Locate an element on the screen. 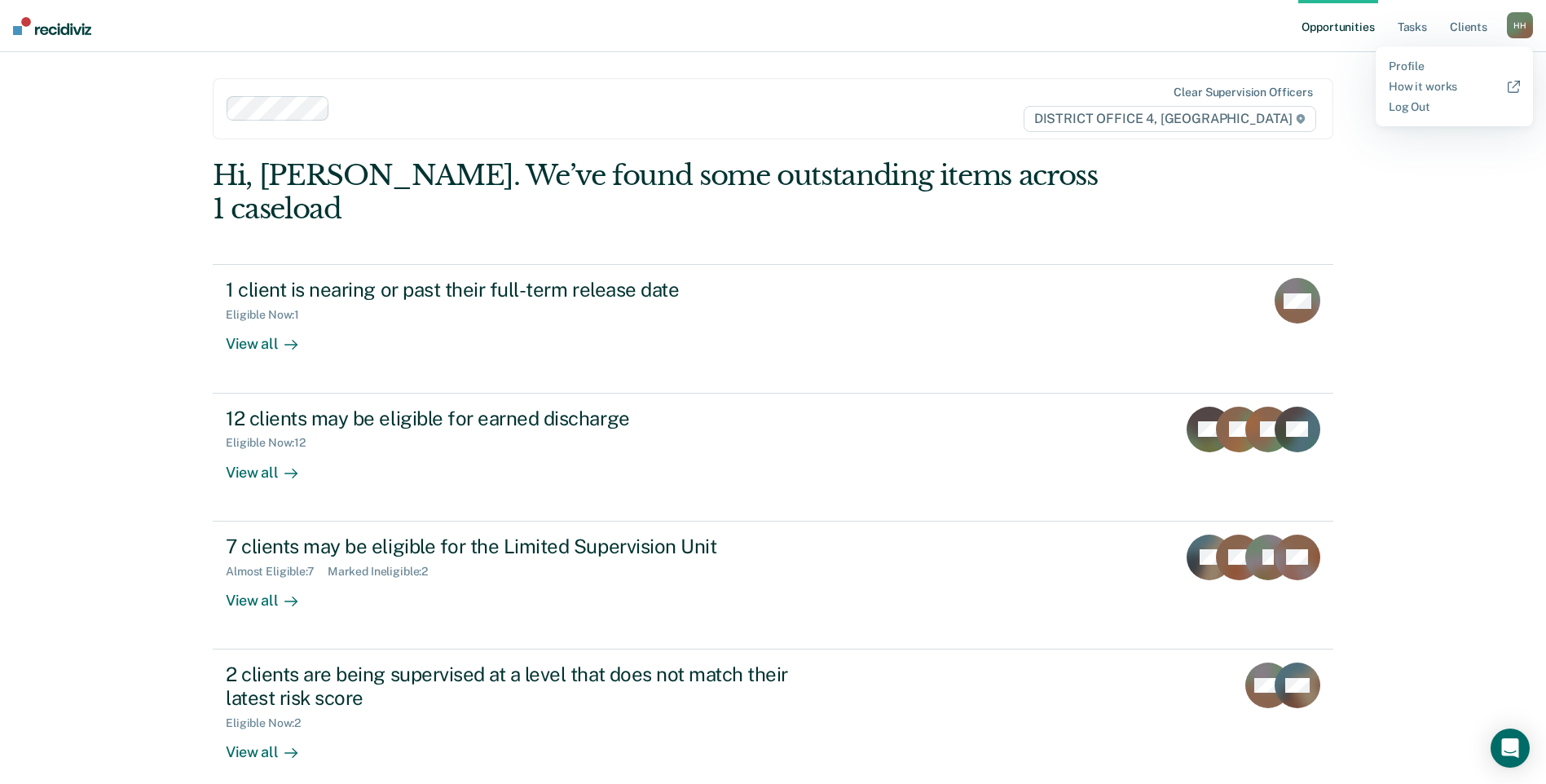 Image resolution: width=1546 pixels, height=784 pixels. button: HH is located at coordinates (1520, 25).